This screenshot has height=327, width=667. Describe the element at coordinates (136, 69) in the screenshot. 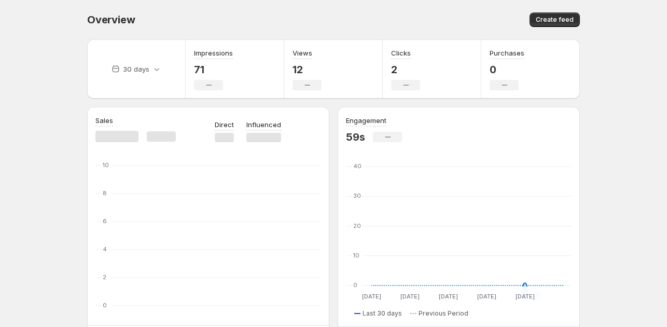

I see `p: 30 days` at that location.